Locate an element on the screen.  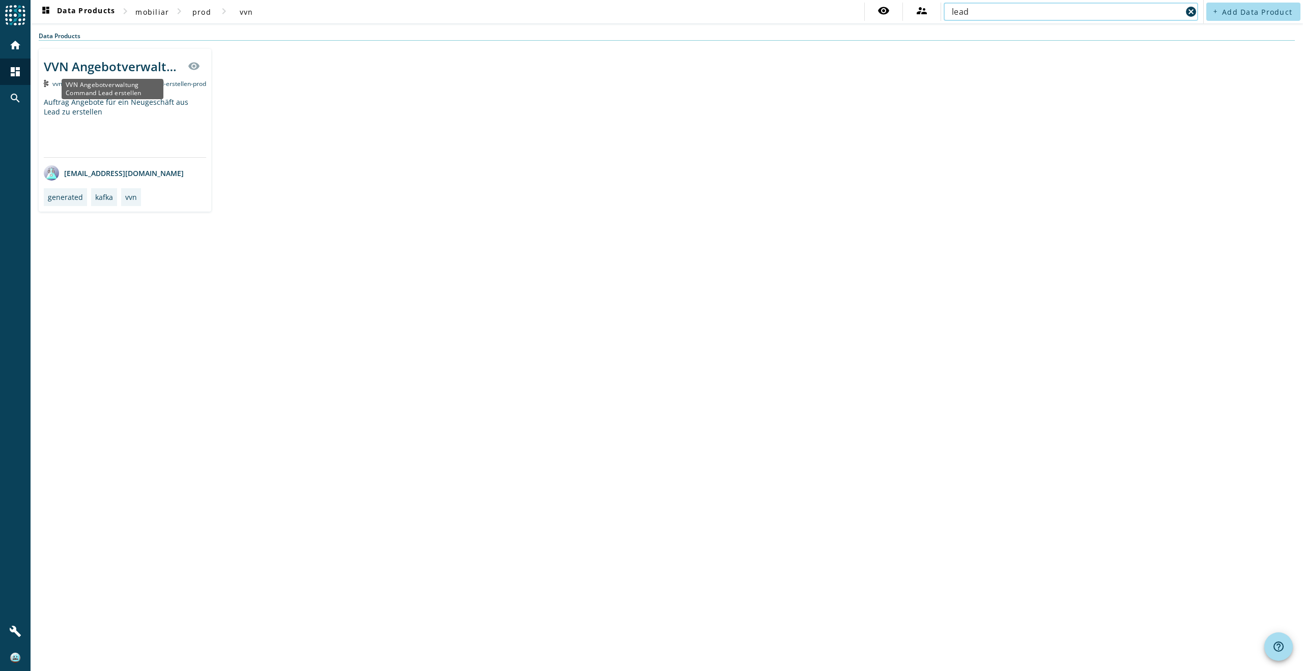
img: bbf89b6094d828a3d821495a4c423a5c is located at coordinates (15, 658).